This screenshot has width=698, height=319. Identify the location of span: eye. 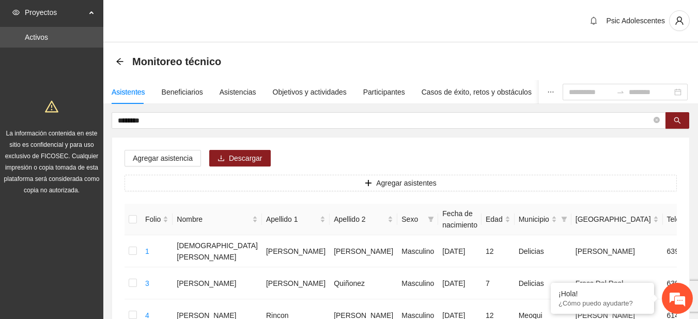
(16, 12).